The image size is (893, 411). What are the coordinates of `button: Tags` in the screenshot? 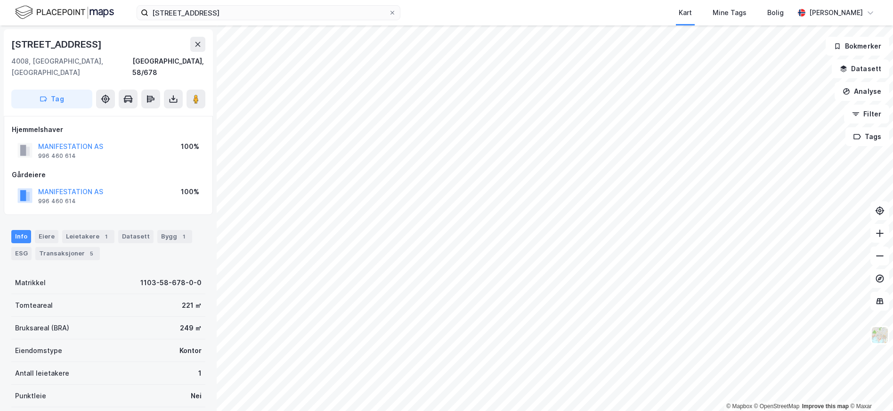 It's located at (867, 137).